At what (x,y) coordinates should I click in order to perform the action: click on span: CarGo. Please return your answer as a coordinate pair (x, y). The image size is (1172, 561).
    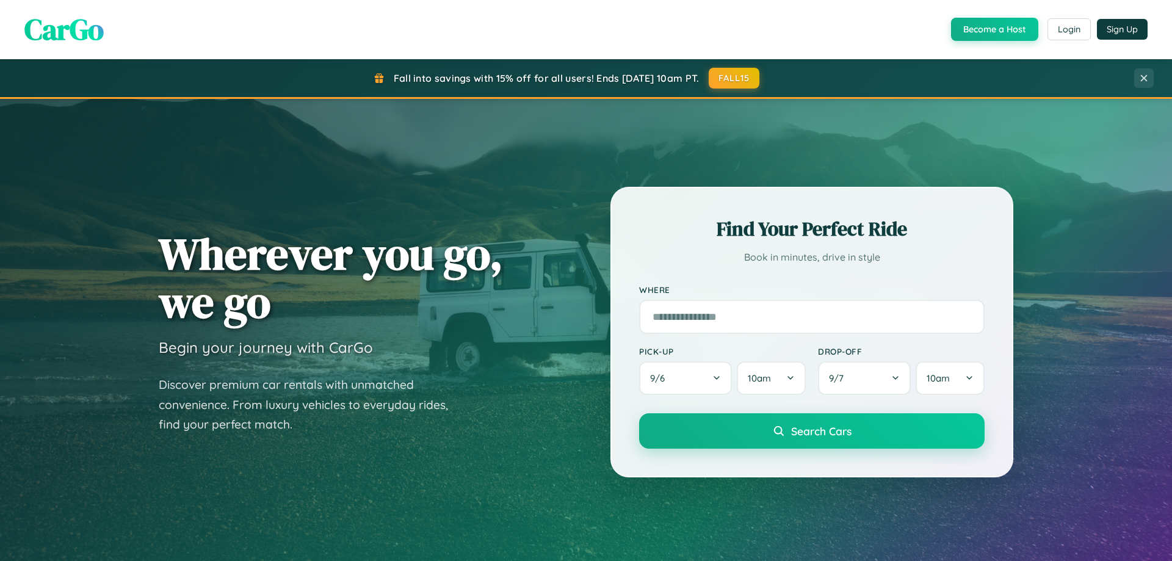
    Looking at the image, I should click on (64, 29).